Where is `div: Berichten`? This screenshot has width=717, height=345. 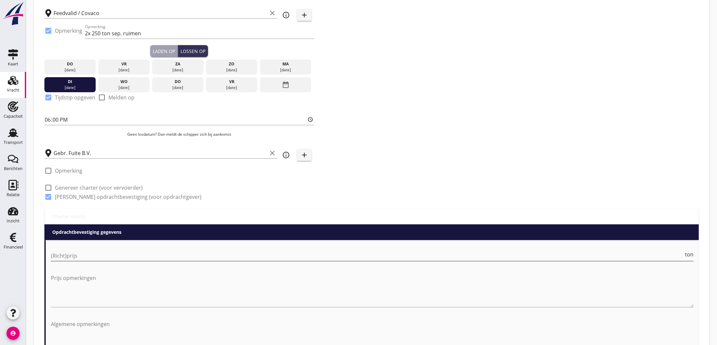
div: Berichten is located at coordinates (13, 168).